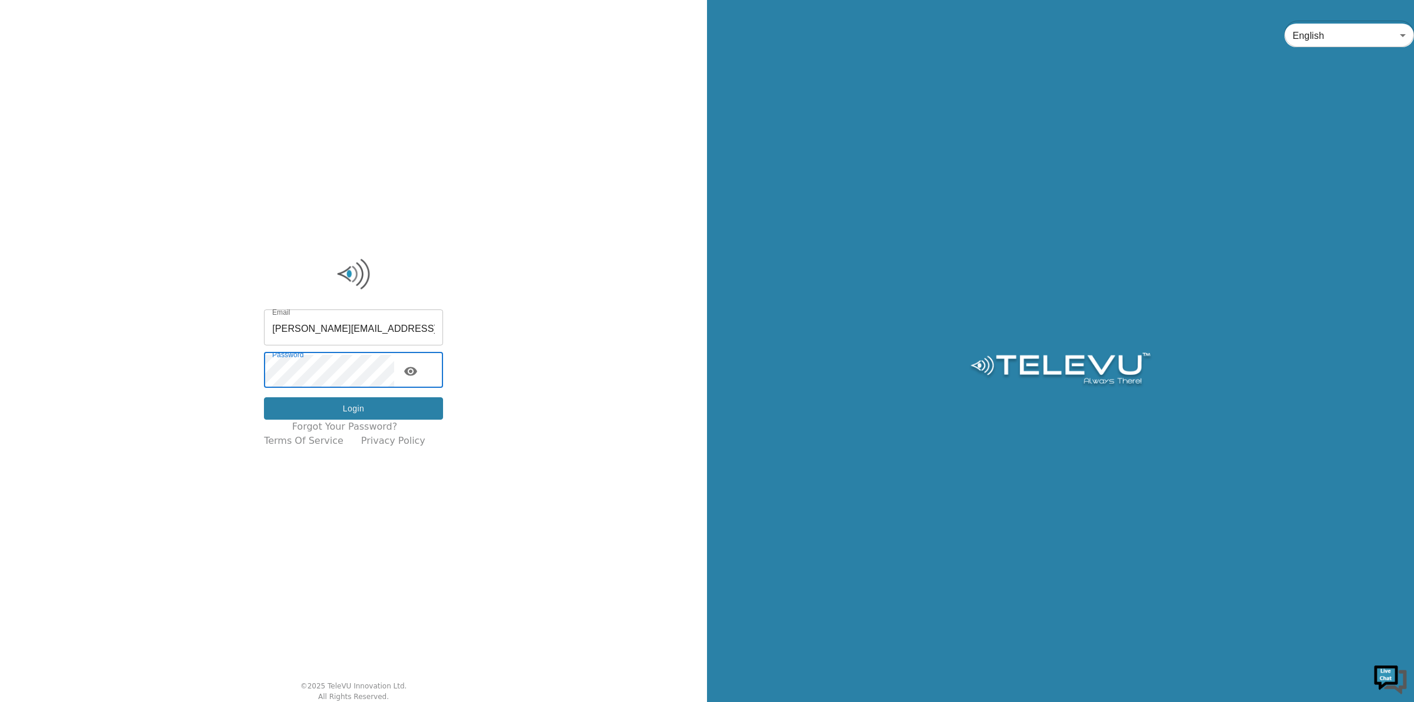 This screenshot has width=1414, height=702. What do you see at coordinates (1349, 35) in the screenshot?
I see `div: English` at bounding box center [1349, 35].